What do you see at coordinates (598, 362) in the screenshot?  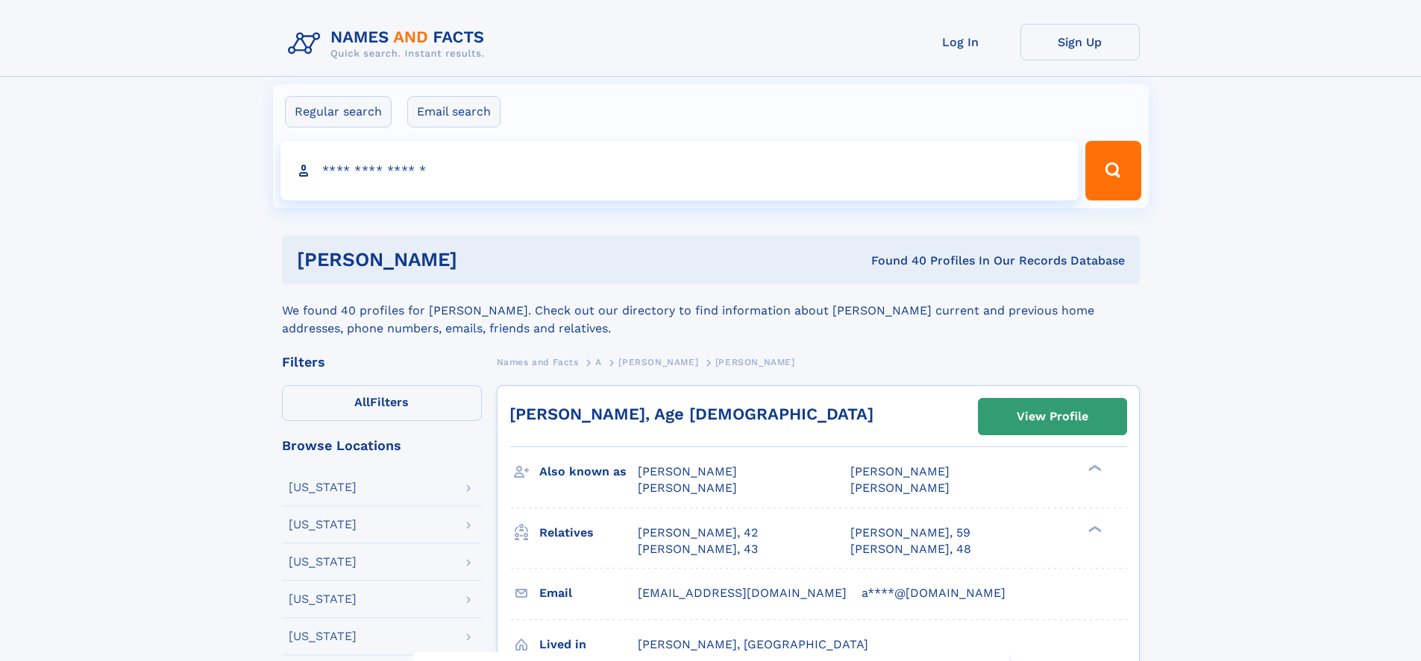 I see `span: A` at bounding box center [598, 362].